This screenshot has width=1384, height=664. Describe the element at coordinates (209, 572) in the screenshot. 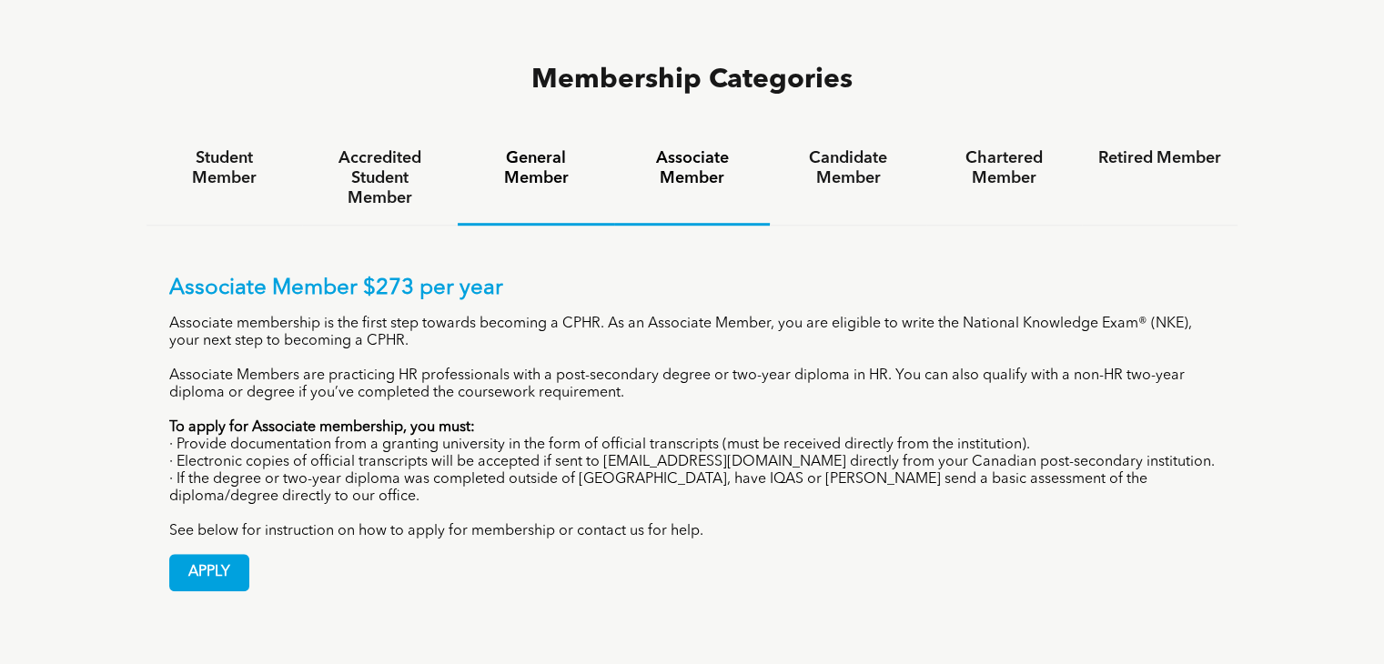

I see `span: APPLY` at that location.